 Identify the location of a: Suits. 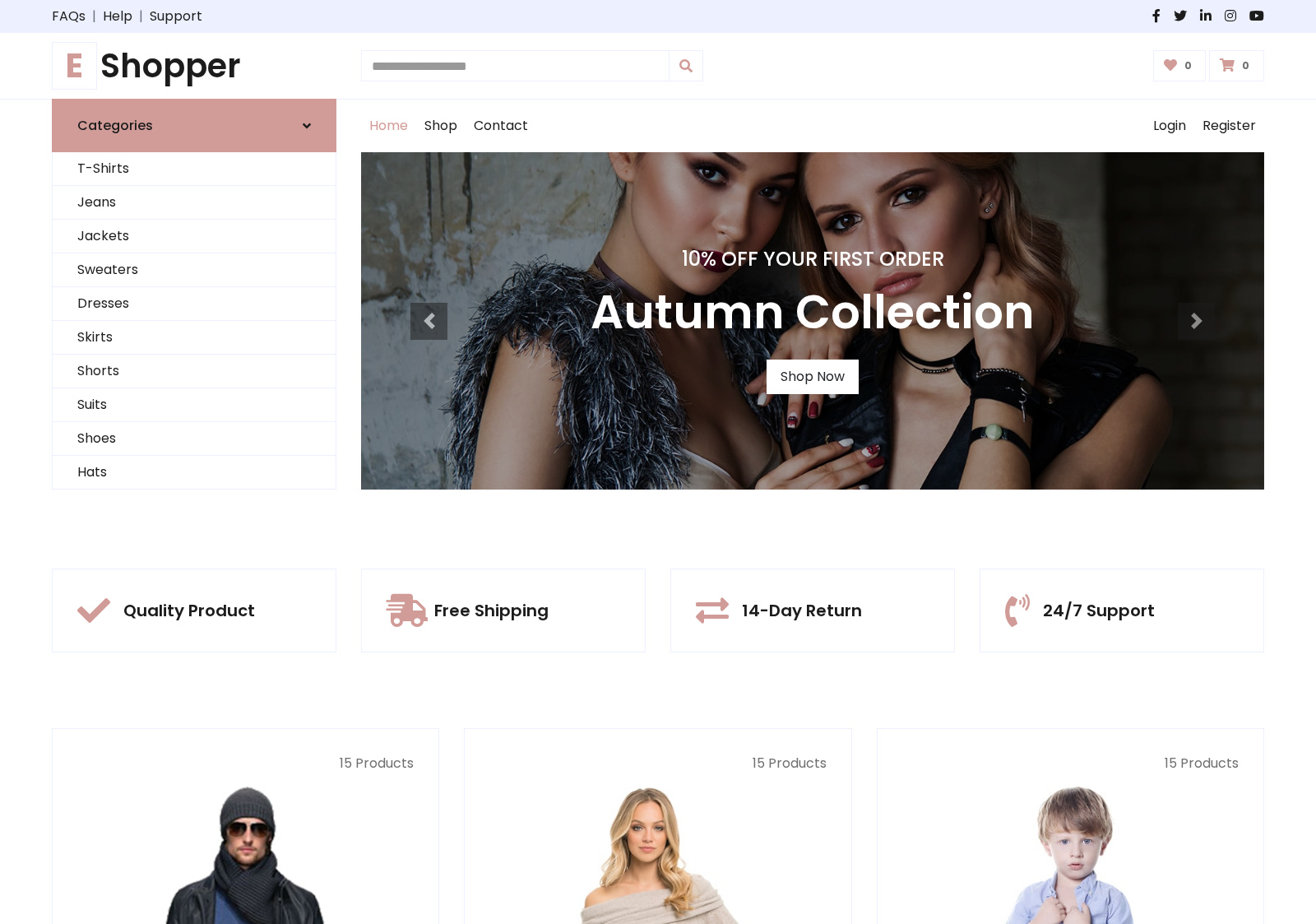
(194, 405).